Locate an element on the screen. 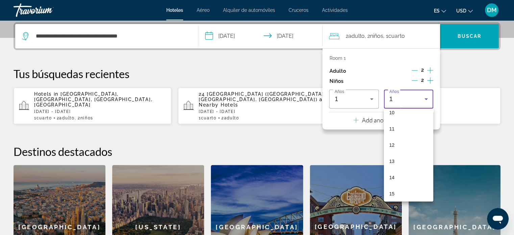 This screenshot has width=514, height=235. span: 11 is located at coordinates (392, 129).